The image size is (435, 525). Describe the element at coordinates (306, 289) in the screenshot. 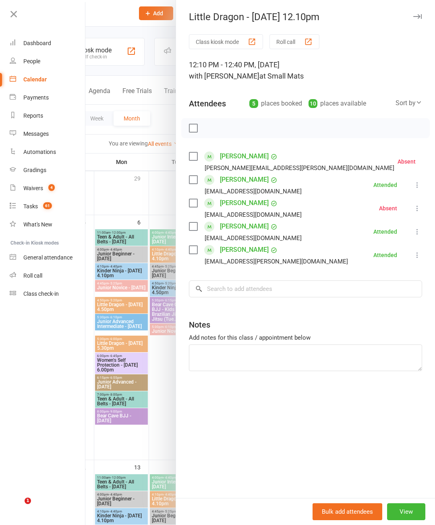

I see `input: Search to add attendees` at that location.